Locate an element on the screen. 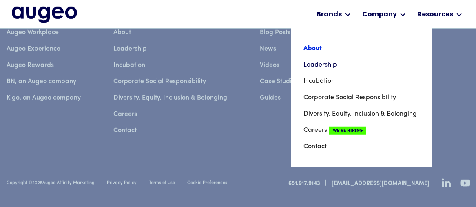 Image resolution: width=476 pixels, height=207 pixels. div: Resources is located at coordinates (436, 15).